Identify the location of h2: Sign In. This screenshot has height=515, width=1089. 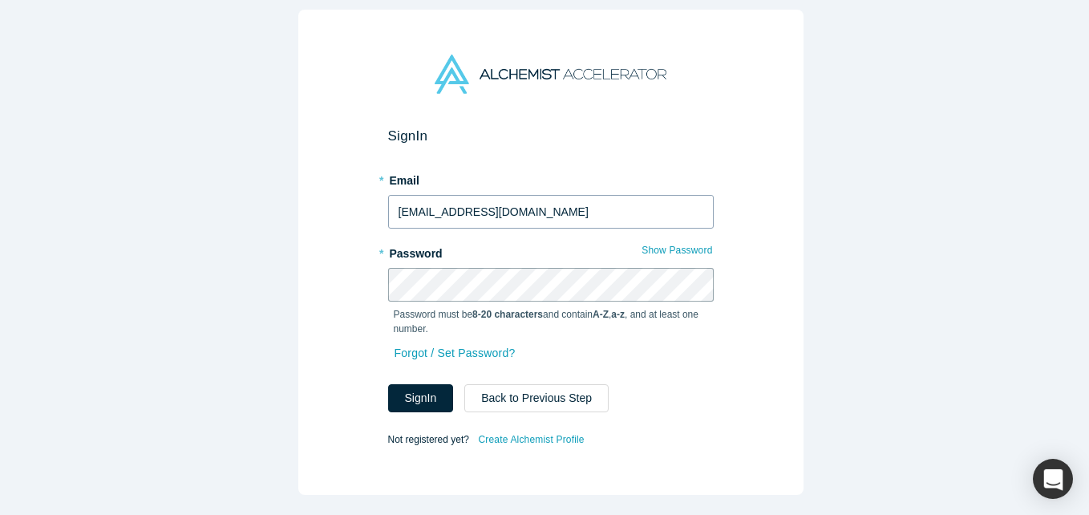
(551, 136).